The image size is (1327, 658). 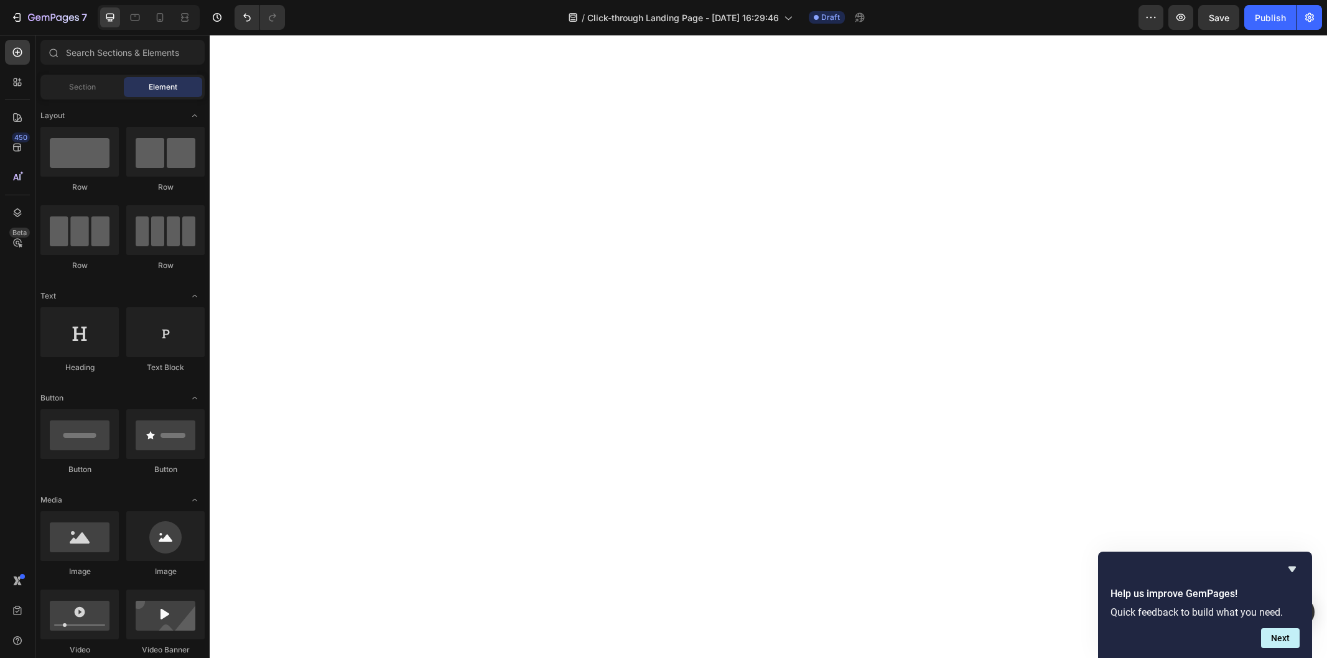 What do you see at coordinates (84, 17) in the screenshot?
I see `p: 7` at bounding box center [84, 17].